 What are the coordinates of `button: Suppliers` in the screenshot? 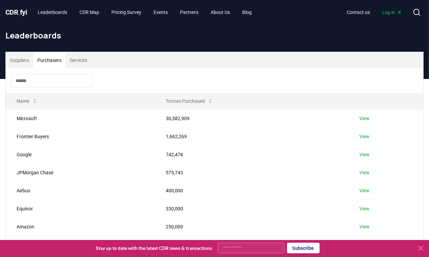 It's located at (19, 60).